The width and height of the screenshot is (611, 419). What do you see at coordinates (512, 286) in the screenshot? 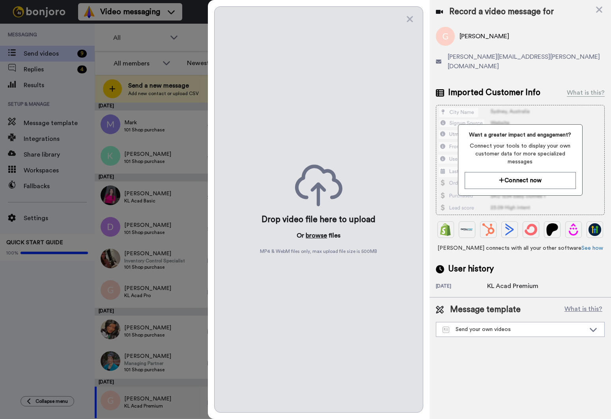
I see `div: KL Acad Premium` at bounding box center [512, 286].